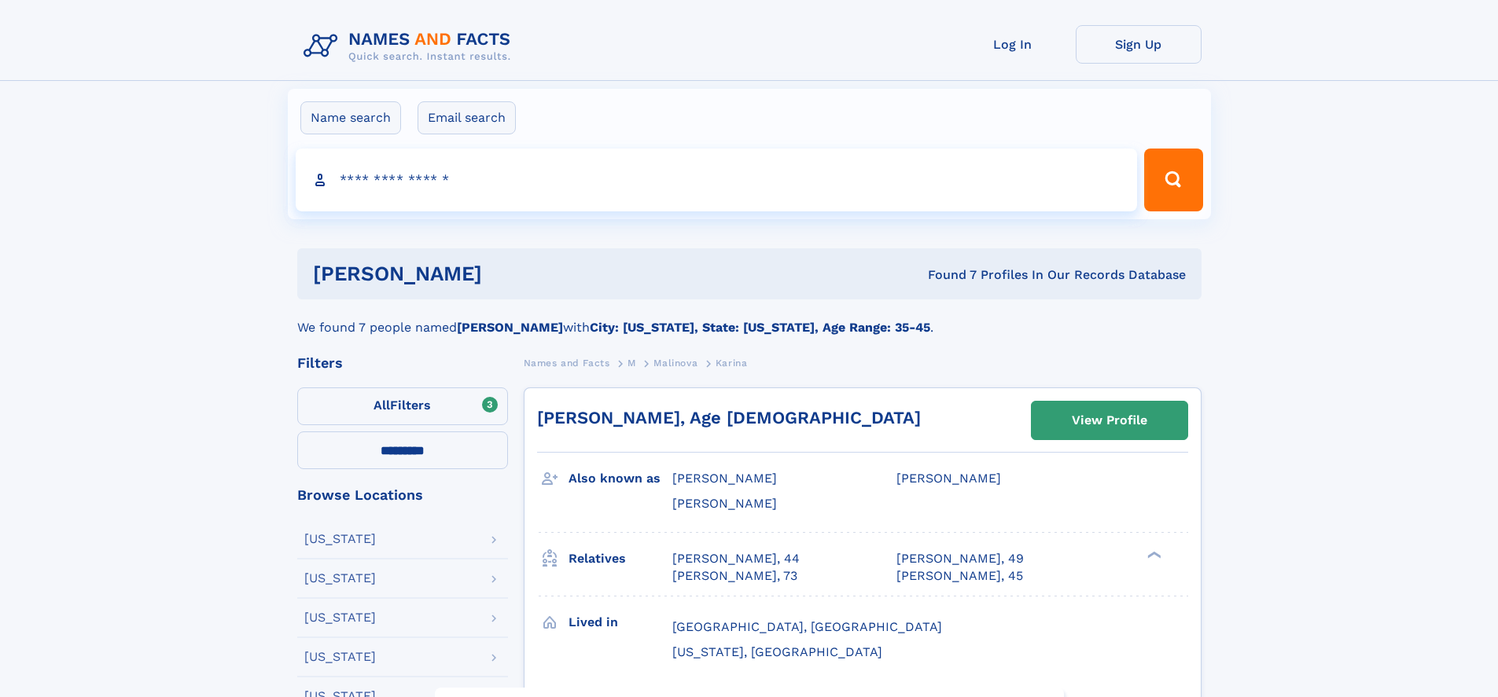 The width and height of the screenshot is (1498, 697). I want to click on img: Logo Names and Facts, so click(410, 46).